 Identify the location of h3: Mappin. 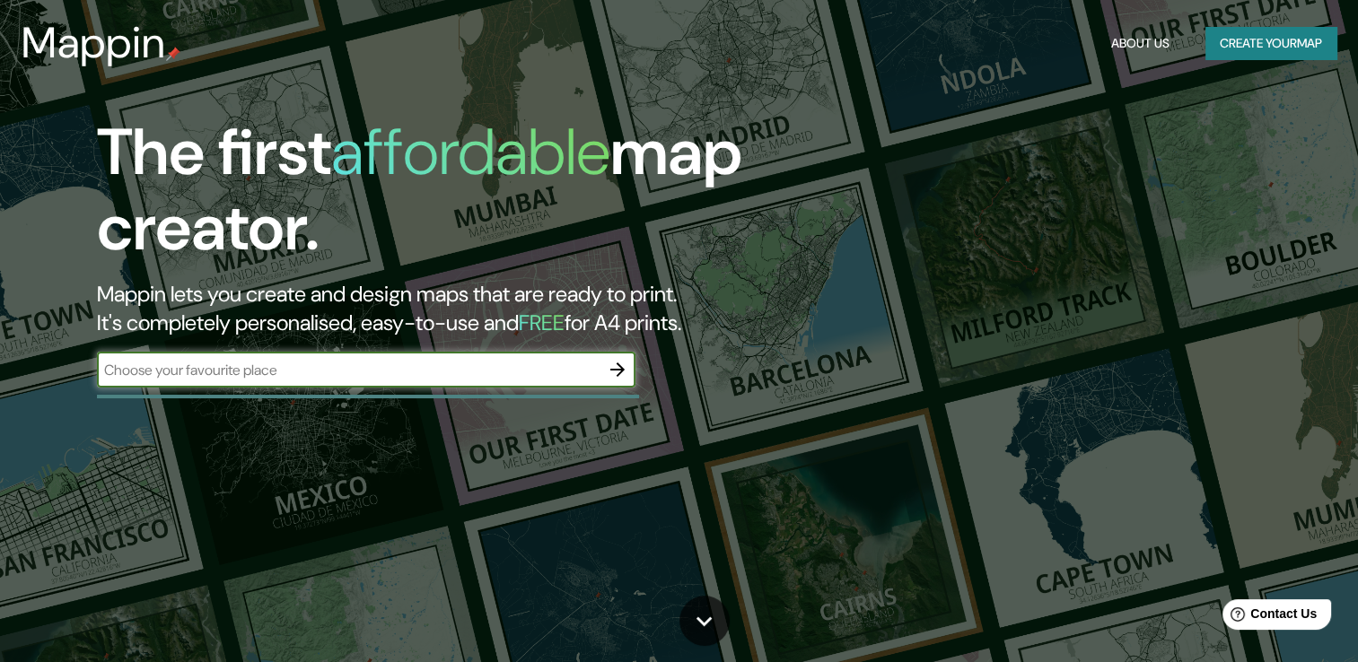
(93, 43).